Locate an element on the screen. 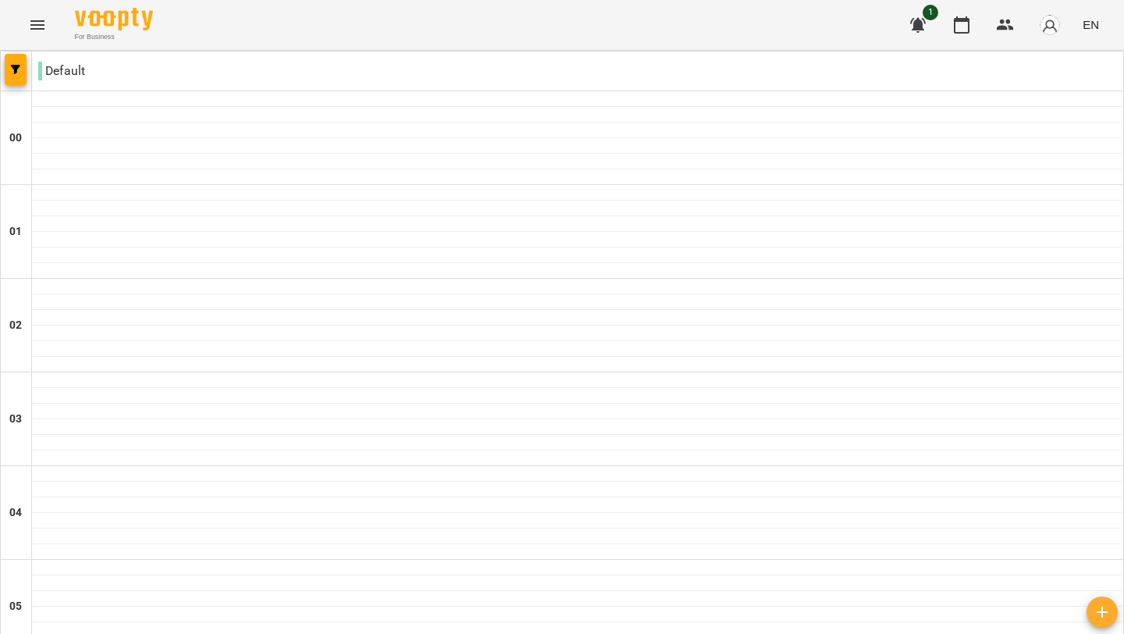 The image size is (1124, 634). span: EN is located at coordinates (1090, 24).